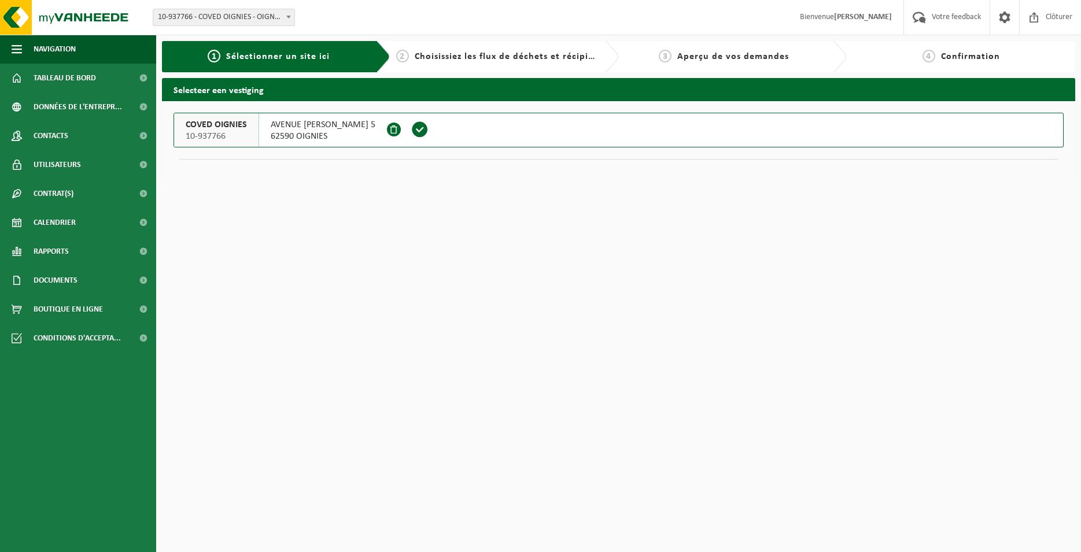 This screenshot has width=1081, height=552. Describe the element at coordinates (77, 338) in the screenshot. I see `span: Conditions d'accepta...` at that location.